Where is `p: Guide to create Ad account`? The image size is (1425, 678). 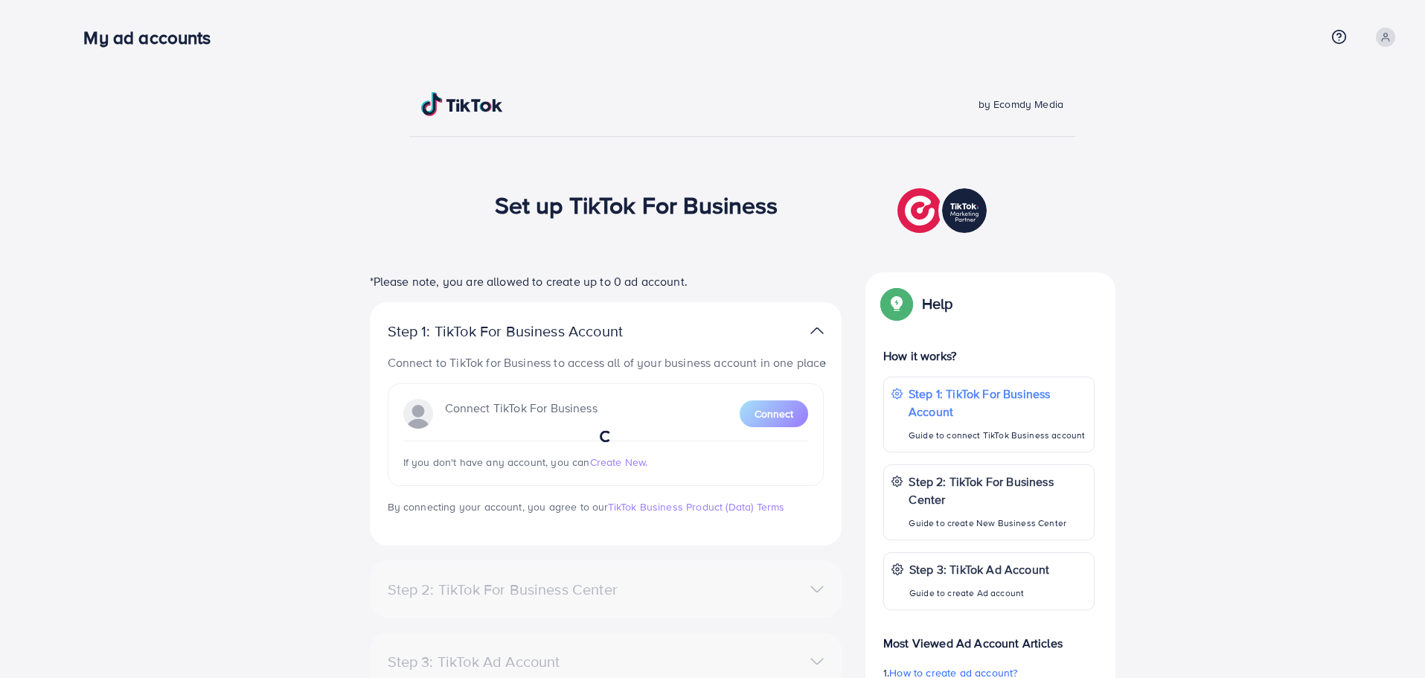
p: Guide to create Ad account is located at coordinates (979, 593).